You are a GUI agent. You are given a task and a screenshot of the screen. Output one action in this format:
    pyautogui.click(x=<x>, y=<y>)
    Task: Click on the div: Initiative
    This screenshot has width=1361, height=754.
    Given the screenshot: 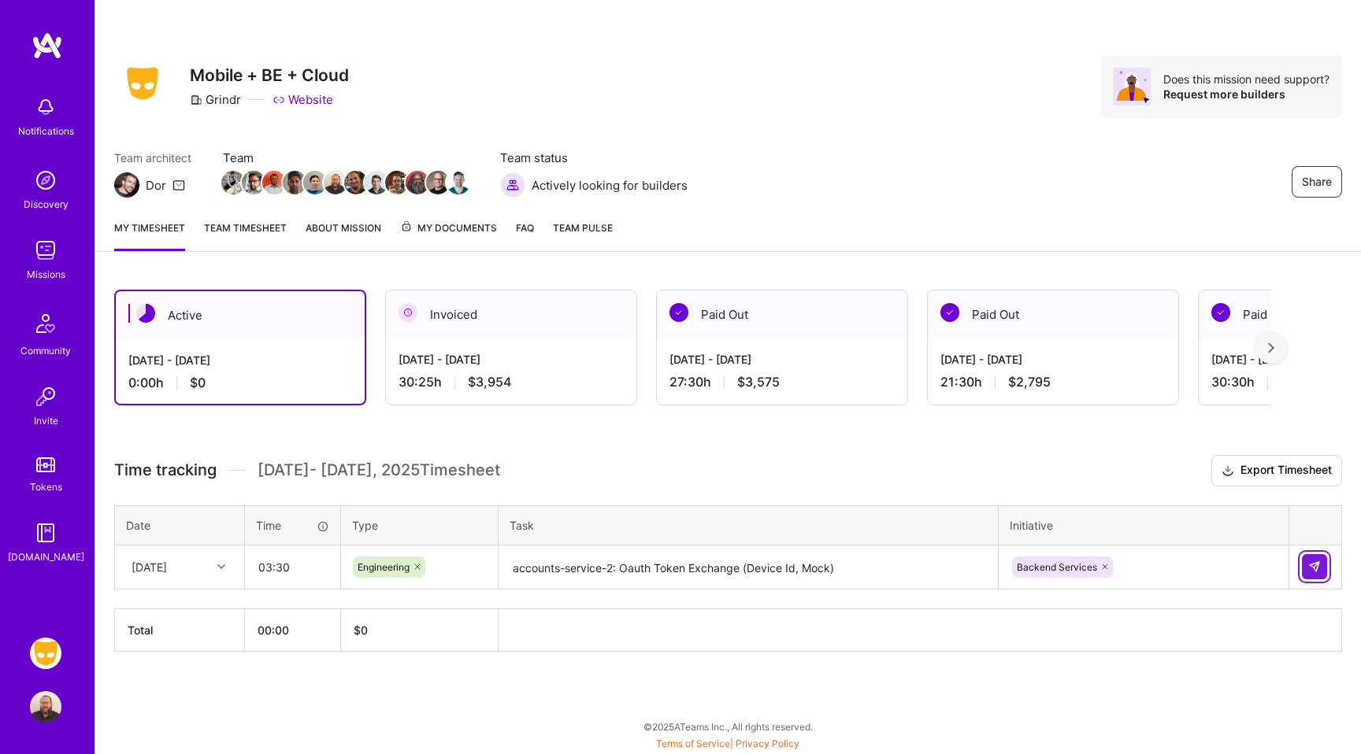 What is the action you would take?
    pyautogui.click(x=1143, y=525)
    